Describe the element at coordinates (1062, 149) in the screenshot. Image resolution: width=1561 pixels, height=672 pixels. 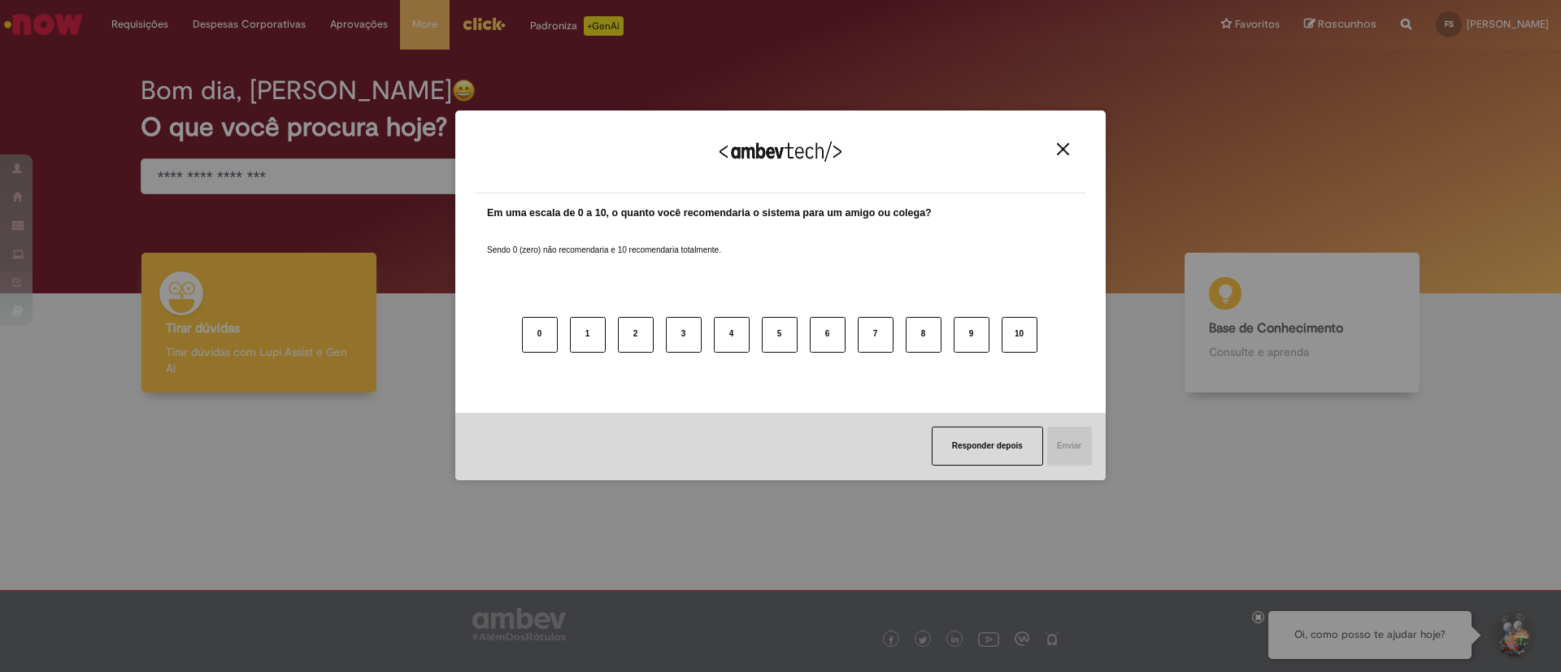
I see `button: Close` at that location.